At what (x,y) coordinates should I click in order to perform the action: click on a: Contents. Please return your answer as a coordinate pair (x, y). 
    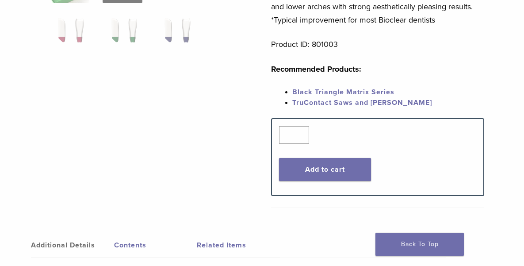
    Looking at the image, I should click on (156, 245).